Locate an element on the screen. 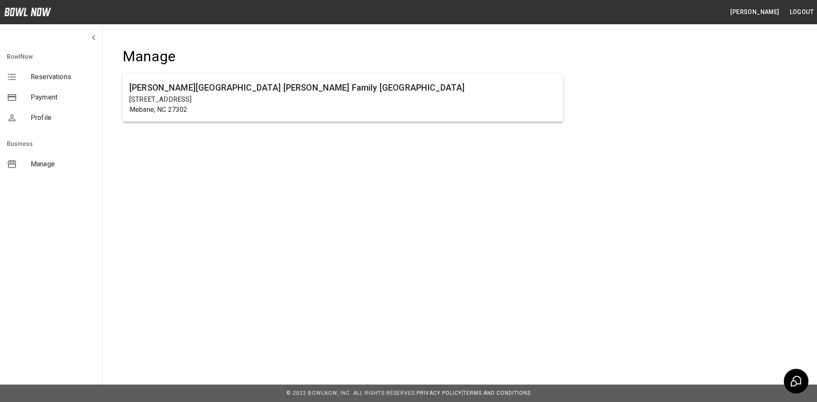 This screenshot has width=817, height=402. span: Manage is located at coordinates (63, 164).